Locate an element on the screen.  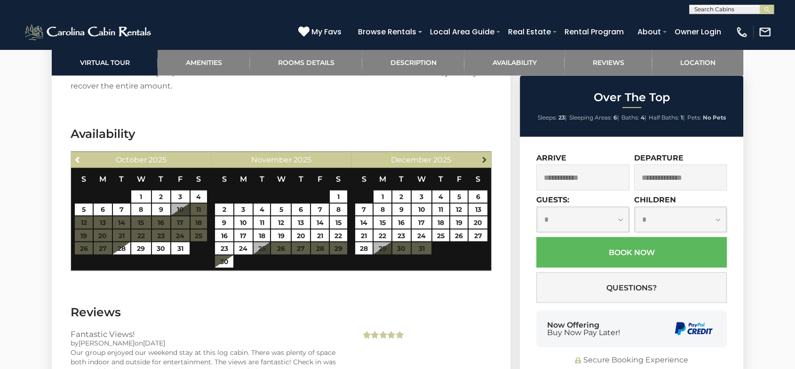
strong: 23 is located at coordinates (562, 117).